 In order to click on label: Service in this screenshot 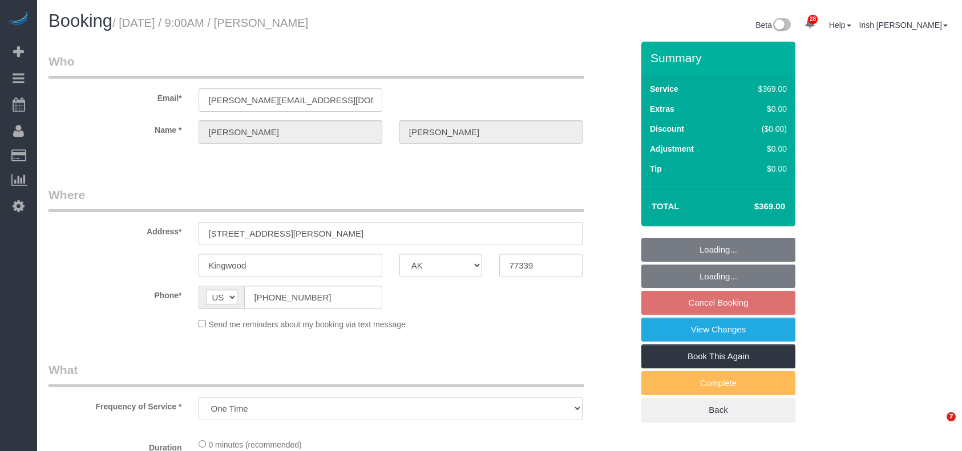, I will do `click(664, 89)`.